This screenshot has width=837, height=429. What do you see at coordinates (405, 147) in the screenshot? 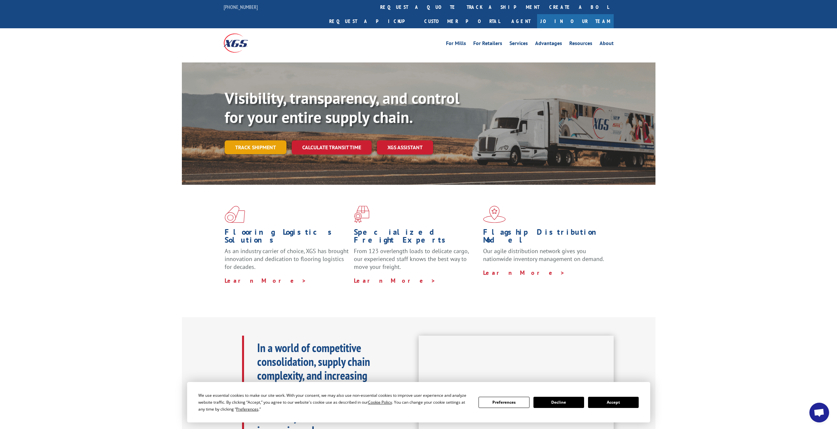
I see `a: XGS ASSISTANT` at bounding box center [405, 147].